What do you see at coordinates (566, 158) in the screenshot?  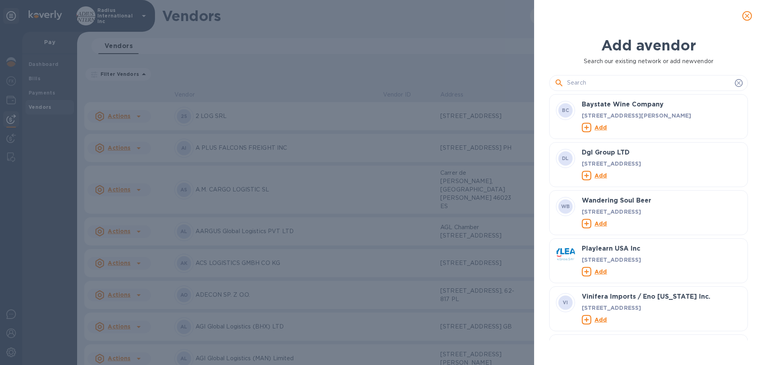 I see `b: DL` at bounding box center [566, 158].